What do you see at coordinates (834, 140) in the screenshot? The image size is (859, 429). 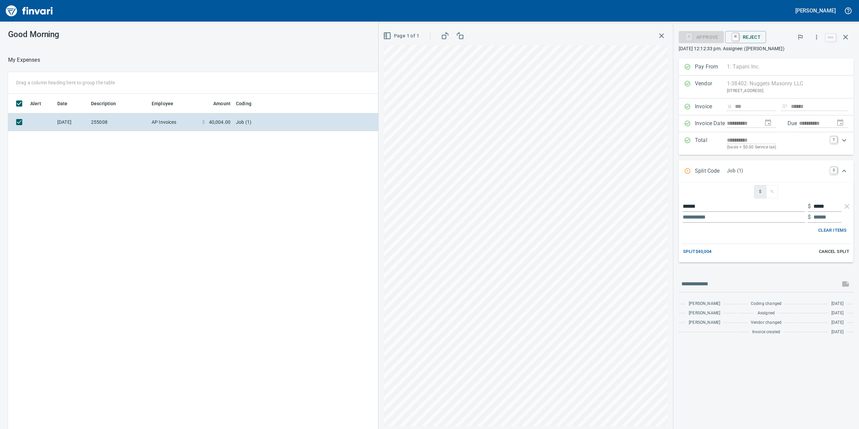 I see `a: T` at bounding box center [834, 140].